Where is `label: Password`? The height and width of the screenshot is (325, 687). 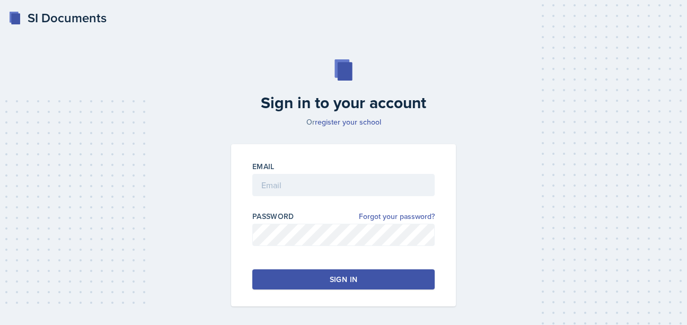 label: Password is located at coordinates (273, 216).